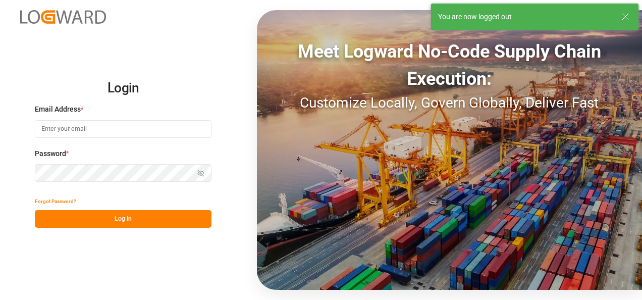 The image size is (642, 300). I want to click on span: Password, so click(50, 153).